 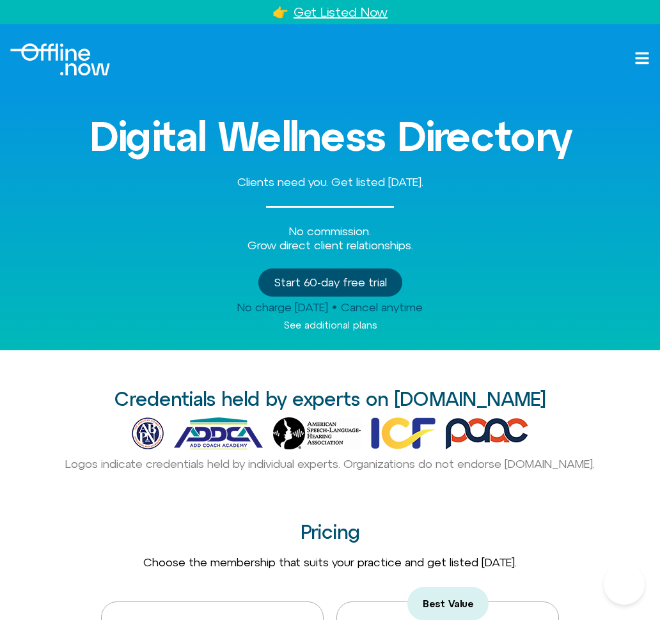 I want to click on a: Get Listed Now, so click(x=340, y=12).